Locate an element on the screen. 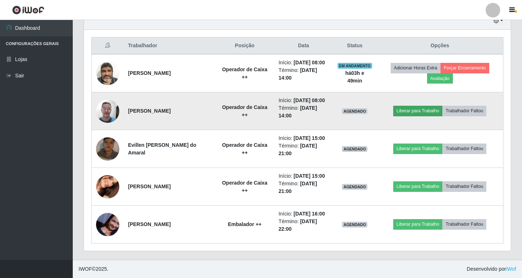 This screenshot has height=278, width=522. a: iWof is located at coordinates (511, 269).